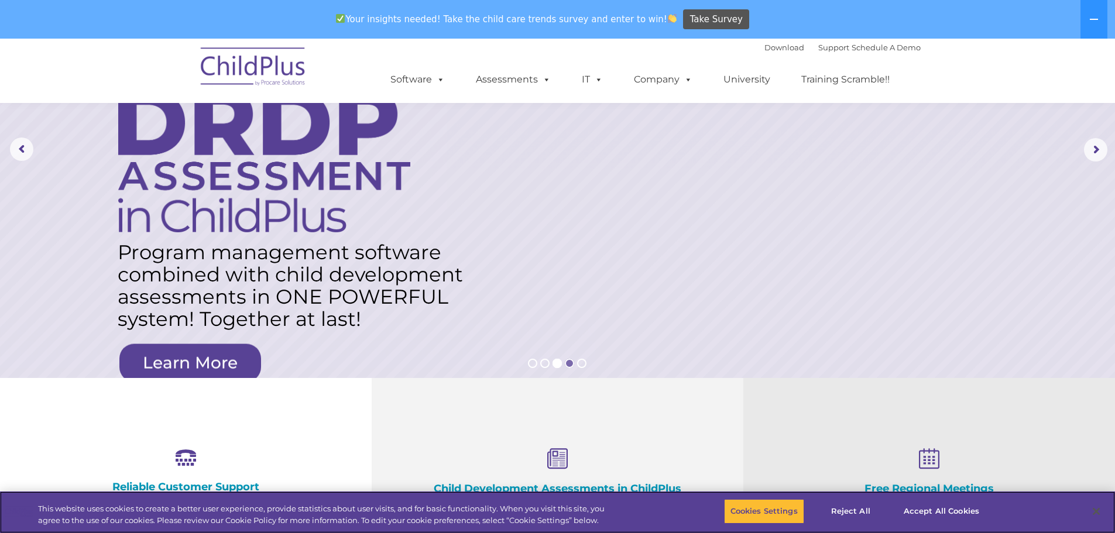 Image resolution: width=1115 pixels, height=533 pixels. Describe the element at coordinates (941, 512) in the screenshot. I see `button: Accept All Cookies` at that location.